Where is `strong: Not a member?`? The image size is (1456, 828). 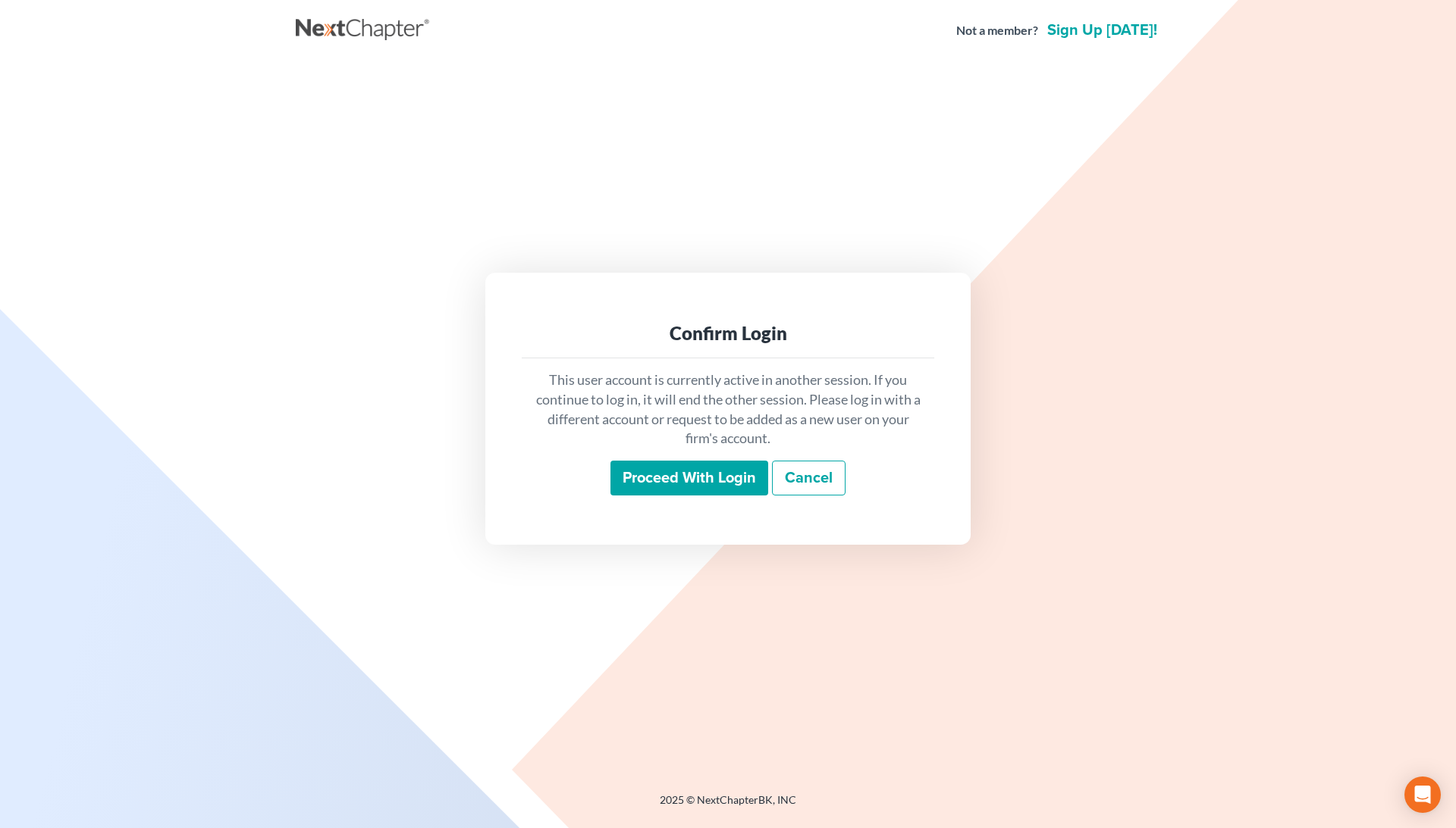 strong: Not a member? is located at coordinates (997, 30).